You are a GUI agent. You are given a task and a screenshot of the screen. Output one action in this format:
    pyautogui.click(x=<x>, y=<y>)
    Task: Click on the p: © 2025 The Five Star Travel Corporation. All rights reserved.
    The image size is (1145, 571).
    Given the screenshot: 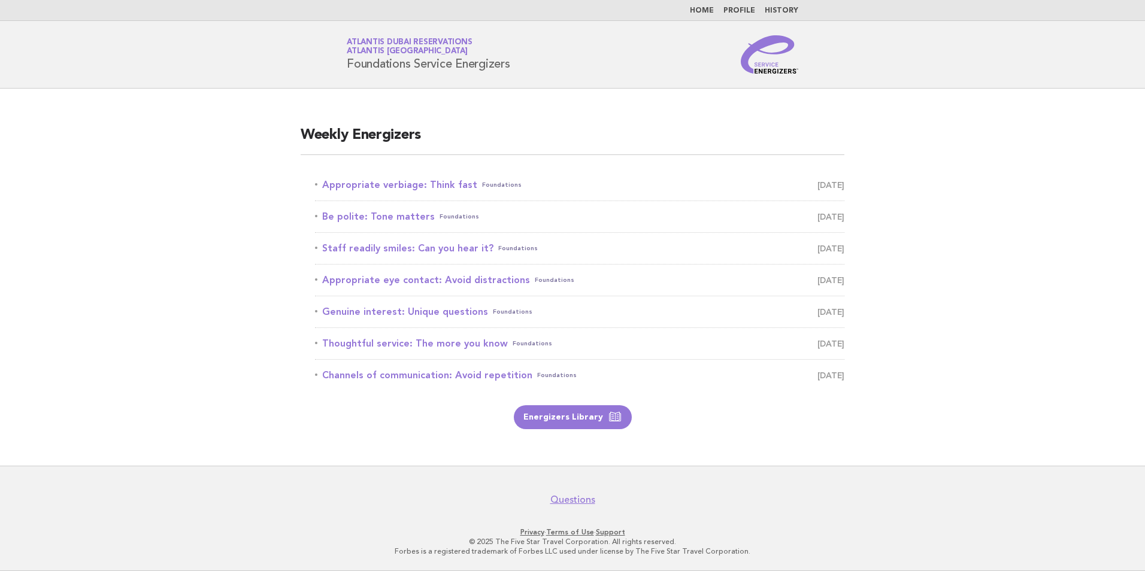 What is the action you would take?
    pyautogui.click(x=572, y=542)
    